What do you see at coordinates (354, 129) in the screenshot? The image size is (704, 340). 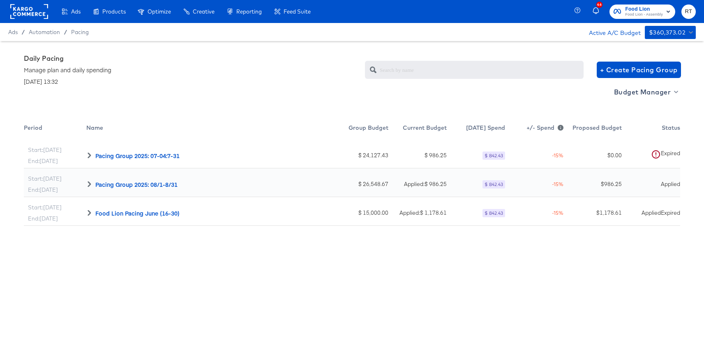 I see `div: Group Budget` at bounding box center [354, 129].